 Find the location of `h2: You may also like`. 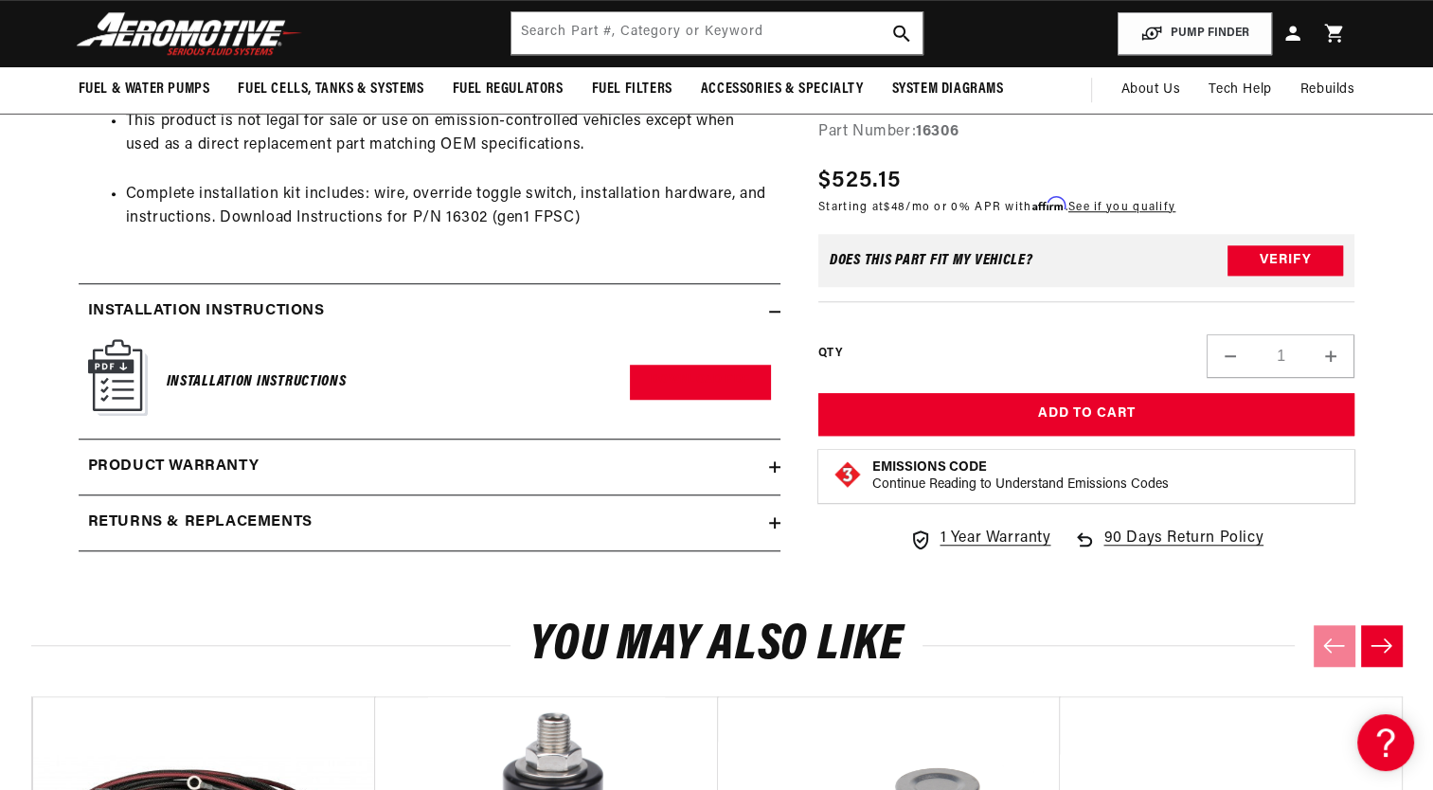

h2: You may also like is located at coordinates (717, 645).